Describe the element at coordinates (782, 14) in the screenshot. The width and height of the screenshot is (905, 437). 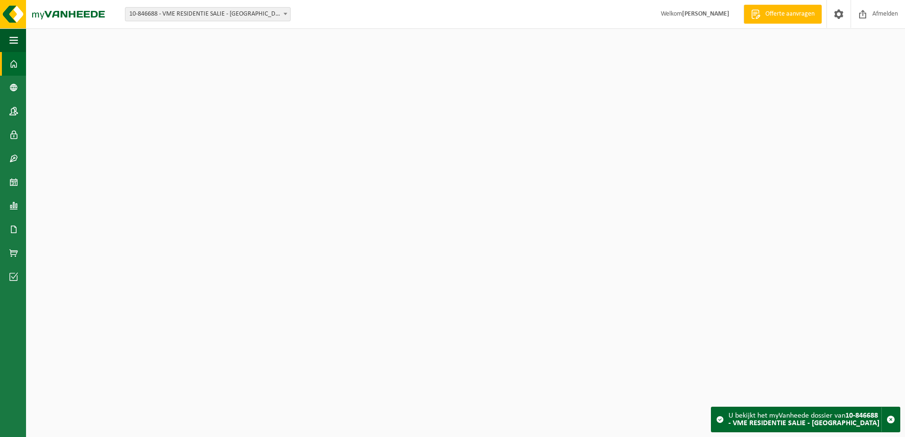
I see `a: Offerte aanvragen` at that location.